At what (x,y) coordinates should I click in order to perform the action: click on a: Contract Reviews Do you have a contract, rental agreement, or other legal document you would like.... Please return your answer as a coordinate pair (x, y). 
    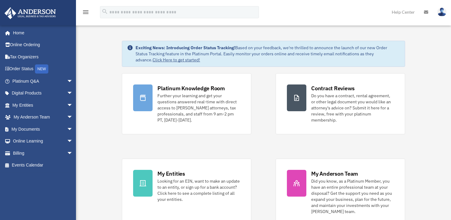
    Looking at the image, I should click on (340, 104).